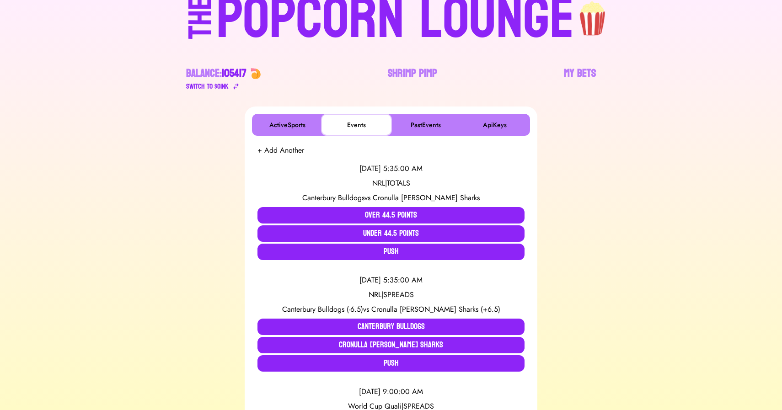 This screenshot has height=410, width=782. What do you see at coordinates (323, 309) in the screenshot?
I see `span: Canterbury Bulldogs (-6.5)` at bounding box center [323, 309].